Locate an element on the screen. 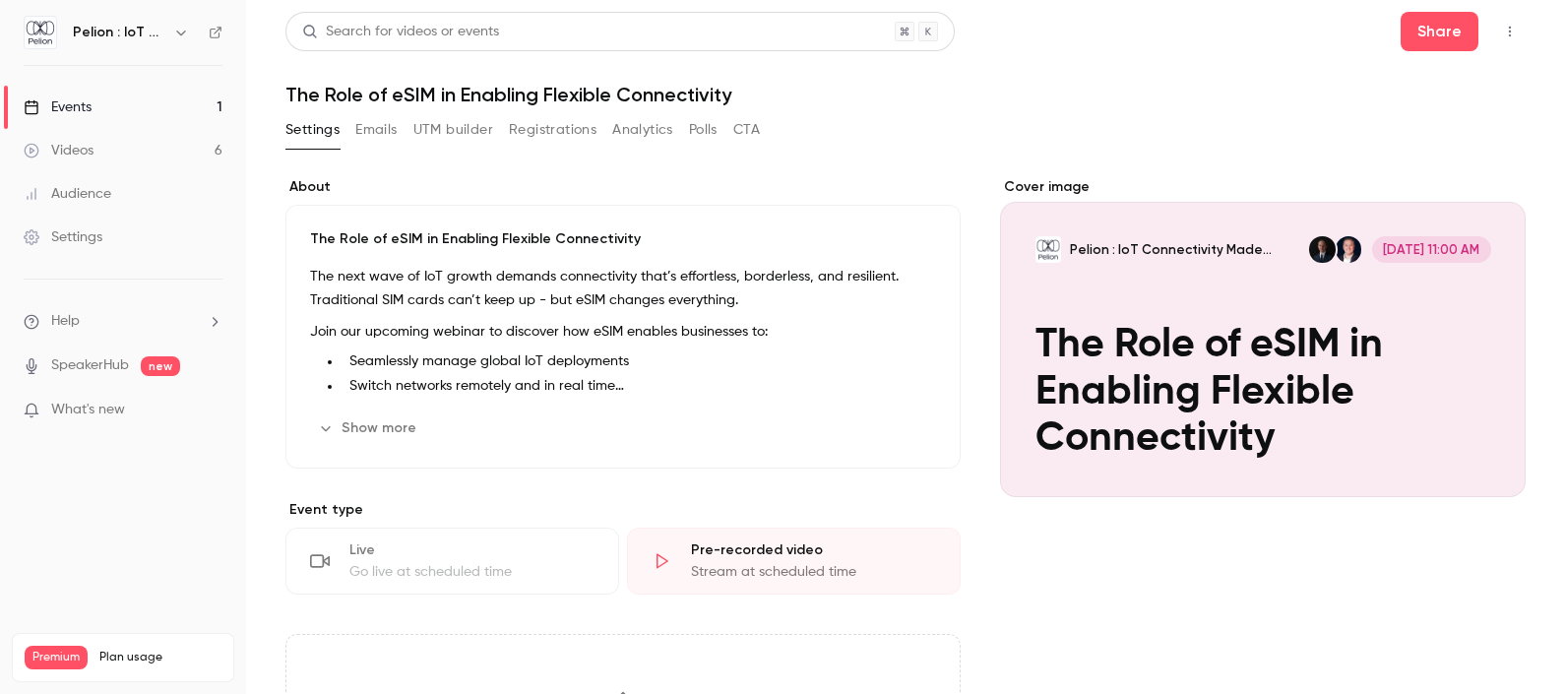 This screenshot has height=694, width=1565. div: Stream at scheduled time is located at coordinates (813, 572).